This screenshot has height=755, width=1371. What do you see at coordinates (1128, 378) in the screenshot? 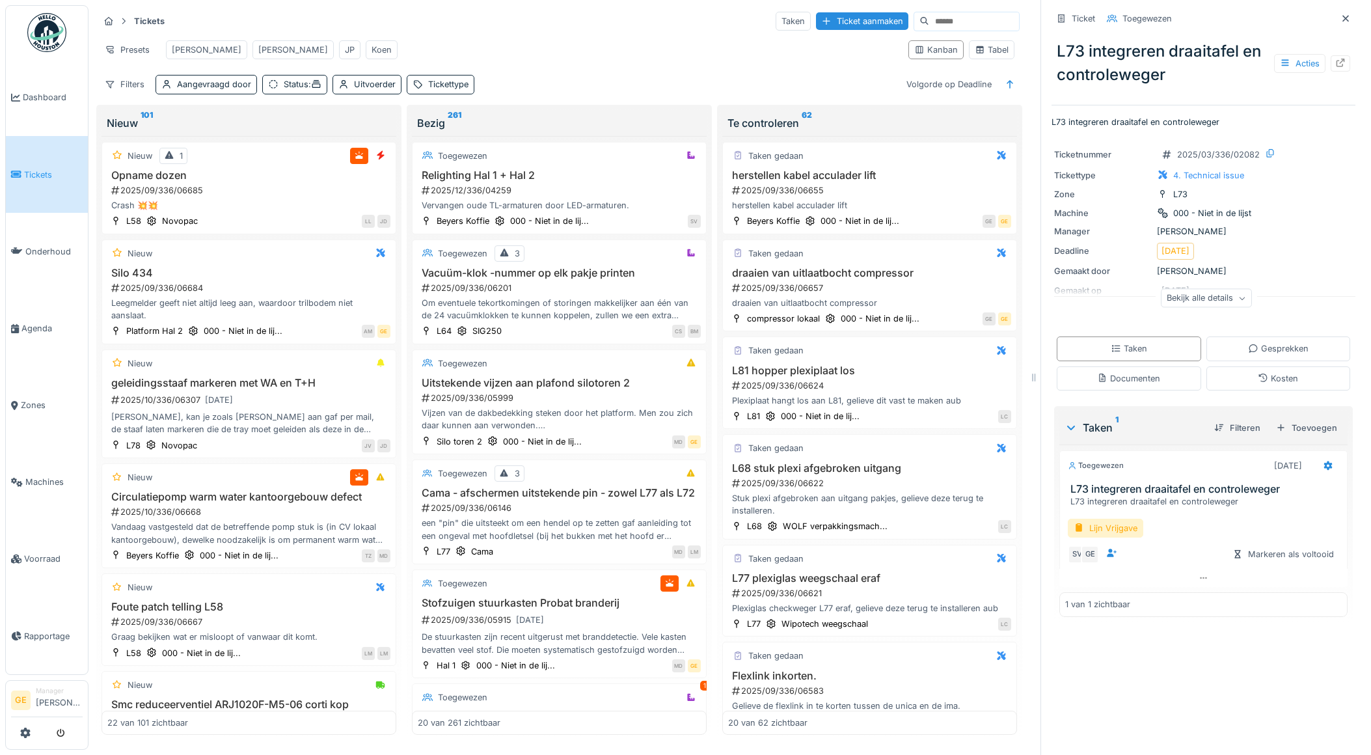
I see `div: Documenten` at bounding box center [1128, 378].